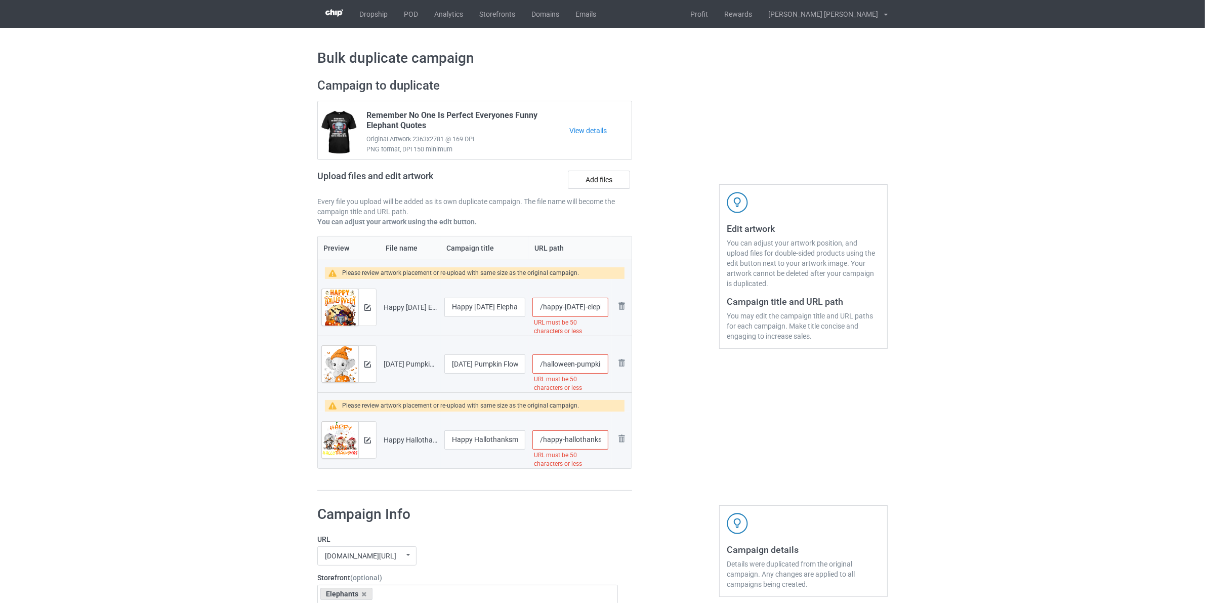  Describe the element at coordinates (803, 228) in the screenshot. I see `h3: Edit artwork` at that location.